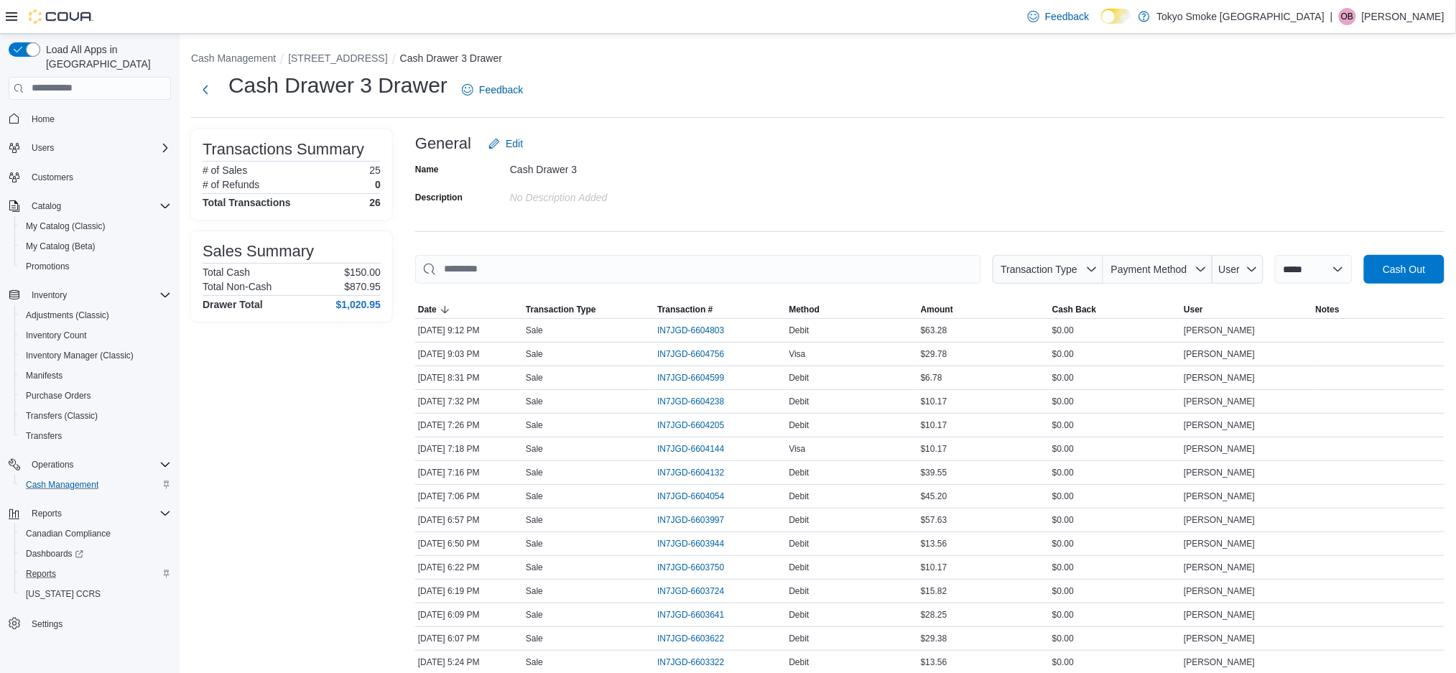 This screenshot has width=1456, height=673. Describe the element at coordinates (44, 436) in the screenshot. I see `a: Transfers` at that location.